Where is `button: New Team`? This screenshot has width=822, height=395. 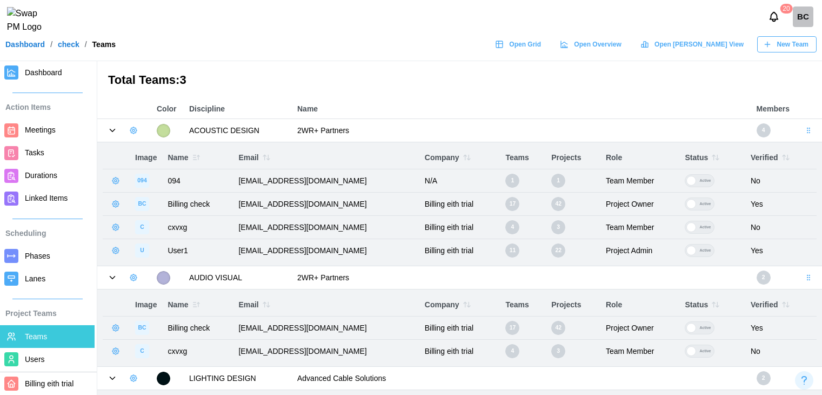
button: New Team is located at coordinates (787, 44).